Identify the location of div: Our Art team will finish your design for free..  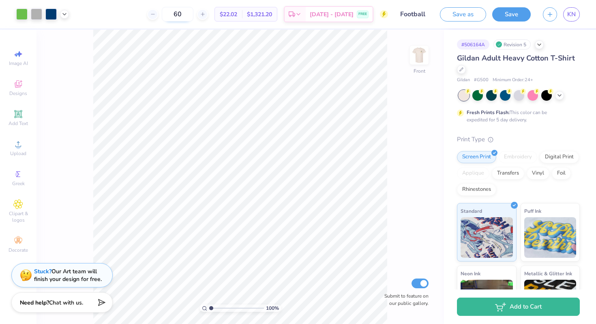
(68, 275).